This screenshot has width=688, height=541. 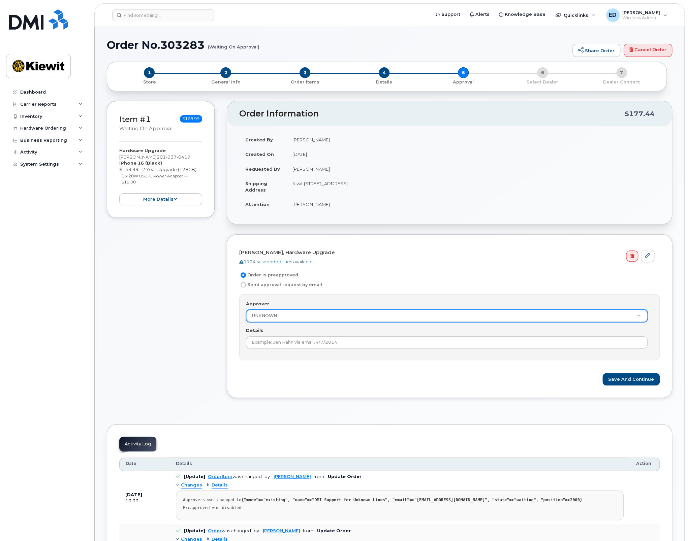 I want to click on span: 1, so click(x=149, y=73).